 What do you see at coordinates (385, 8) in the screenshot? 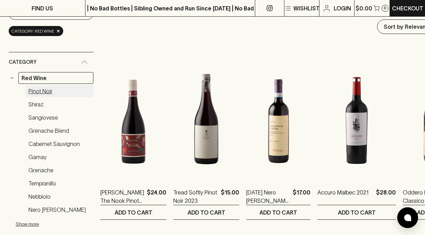
I see `p: 0` at bounding box center [385, 8].